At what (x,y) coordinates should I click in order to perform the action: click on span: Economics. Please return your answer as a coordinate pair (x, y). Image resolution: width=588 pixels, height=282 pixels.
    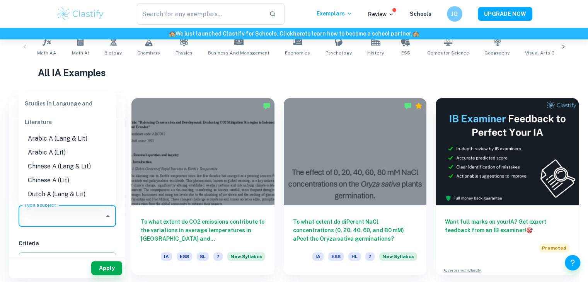
    Looking at the image, I should click on (297, 53).